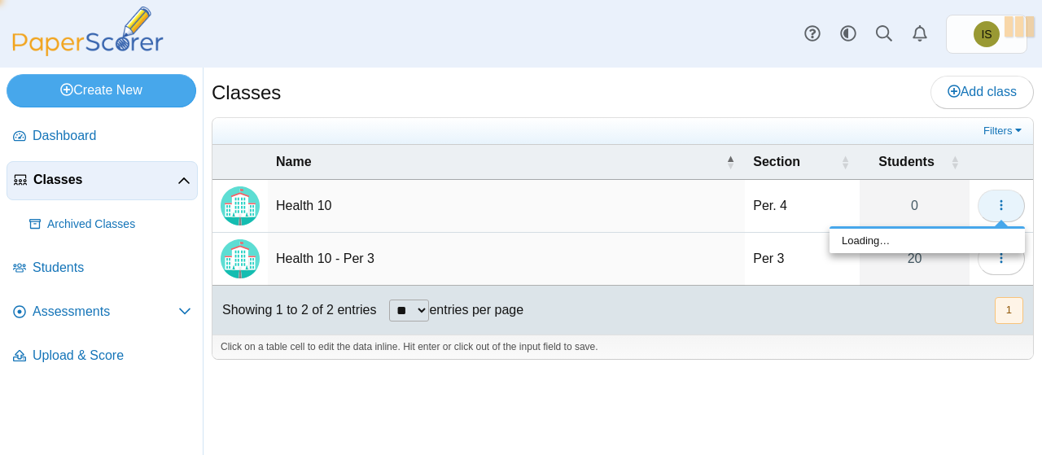  What do you see at coordinates (88, 51) in the screenshot?
I see `a: PaperScorer` at bounding box center [88, 51].